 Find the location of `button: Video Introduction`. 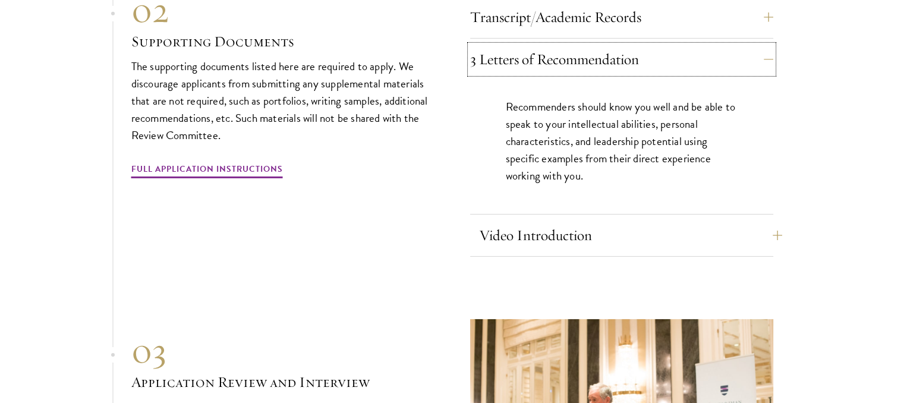

button: Video Introduction is located at coordinates (631, 235).